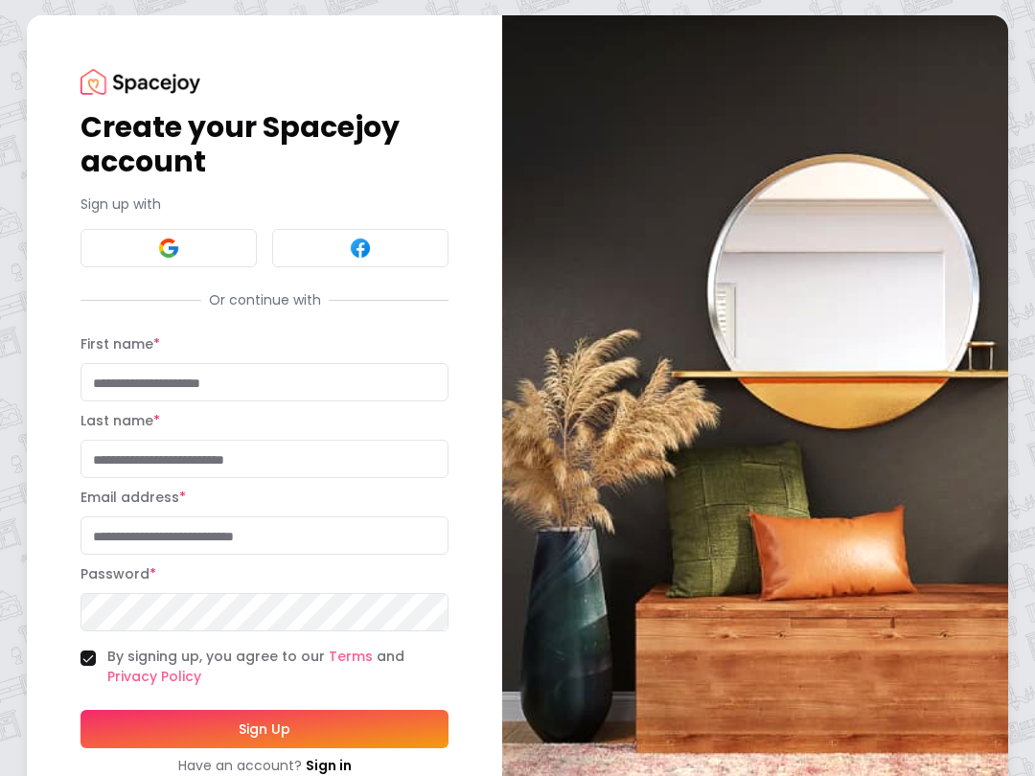 The width and height of the screenshot is (1035, 776). Describe the element at coordinates (278, 667) in the screenshot. I see `label: By signing up, you agree to our and` at that location.